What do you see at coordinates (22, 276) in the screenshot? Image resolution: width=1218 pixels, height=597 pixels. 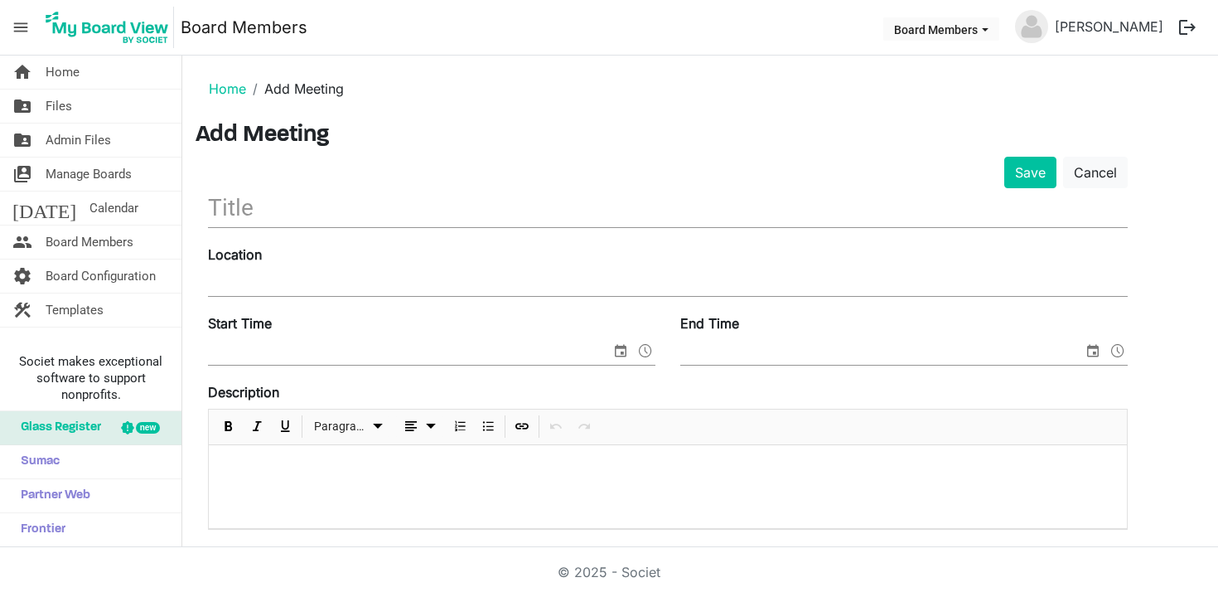 I see `span: settings` at bounding box center [22, 276].